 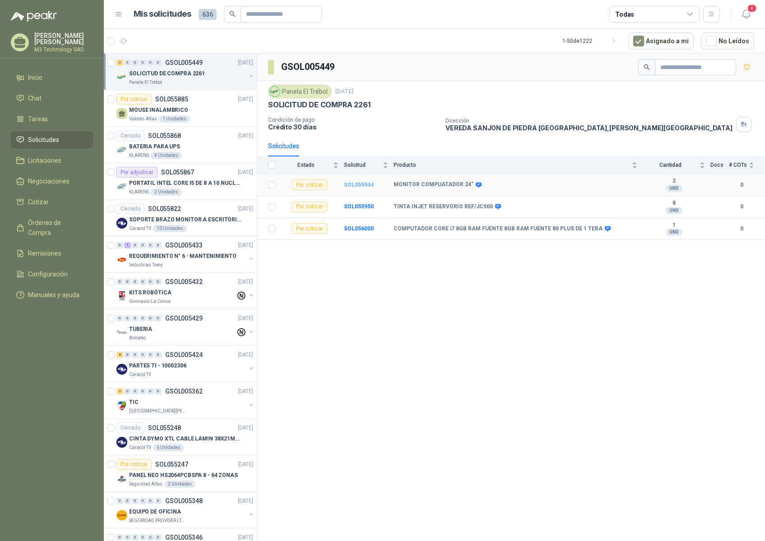 I want to click on a: SOL055944, so click(x=359, y=185).